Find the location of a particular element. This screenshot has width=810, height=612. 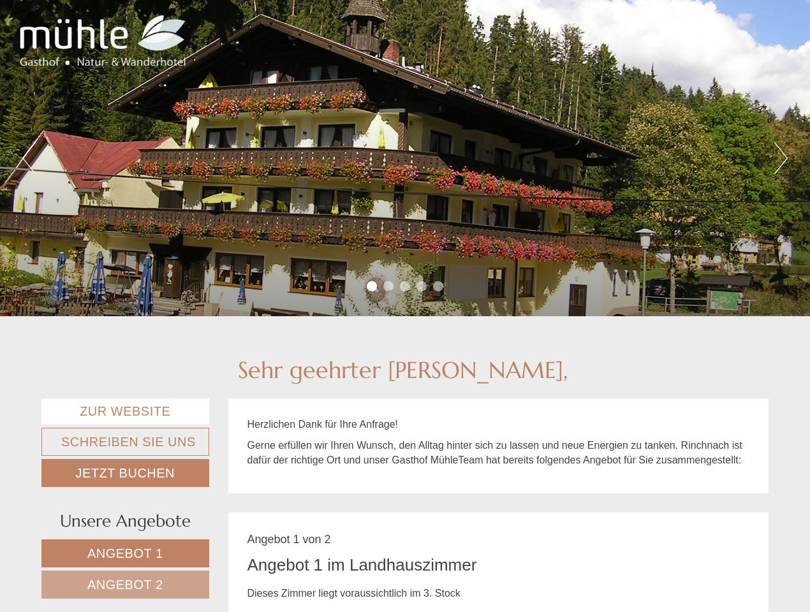

a: Schreiben Sie uns is located at coordinates (125, 442).